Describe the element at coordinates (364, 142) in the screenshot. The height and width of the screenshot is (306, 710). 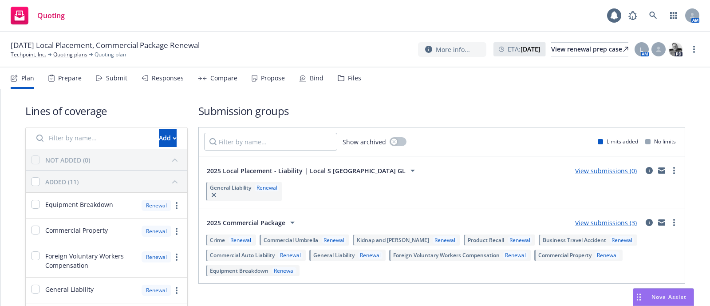
I see `span: Show archived` at that location.